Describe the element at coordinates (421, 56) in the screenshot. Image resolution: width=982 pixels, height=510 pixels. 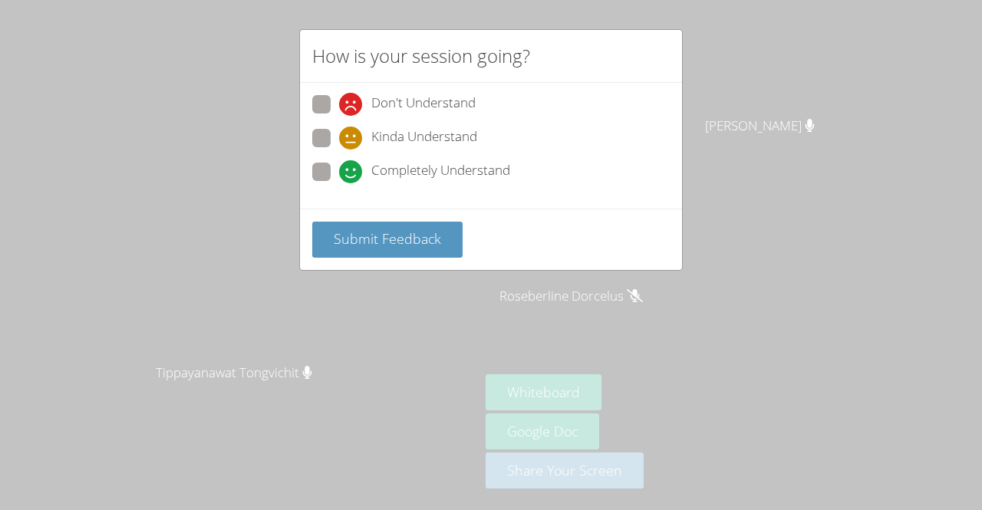
I see `h2: How is your session going?` at that location.